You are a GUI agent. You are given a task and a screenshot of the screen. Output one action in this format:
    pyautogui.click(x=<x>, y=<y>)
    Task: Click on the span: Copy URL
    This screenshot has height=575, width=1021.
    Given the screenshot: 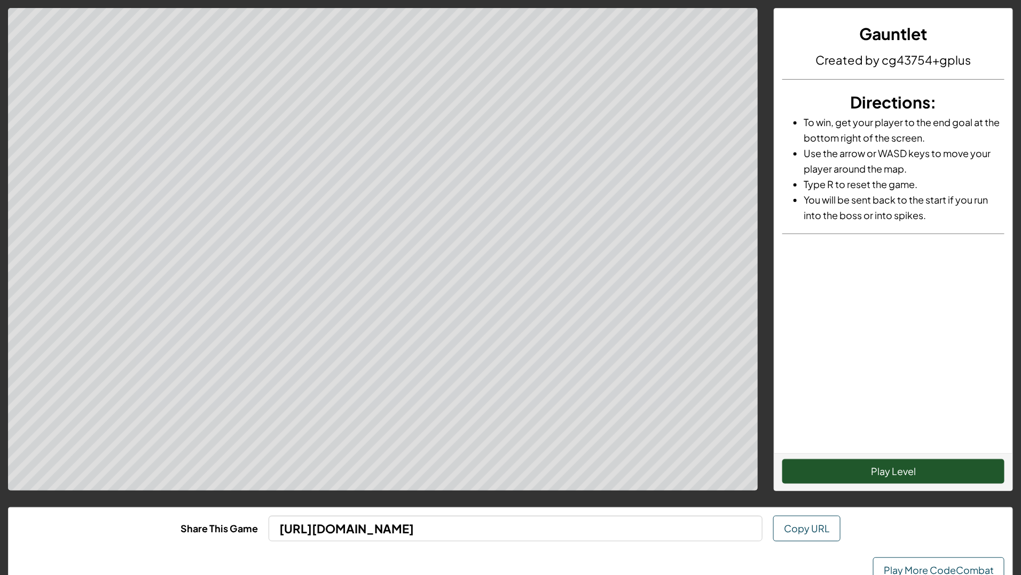 What is the action you would take?
    pyautogui.click(x=807, y=528)
    